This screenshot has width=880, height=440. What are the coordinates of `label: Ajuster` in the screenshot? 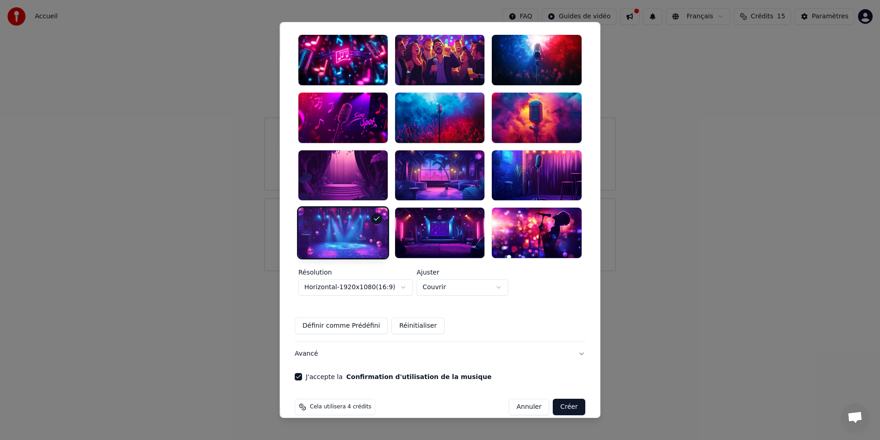 It's located at (462, 272).